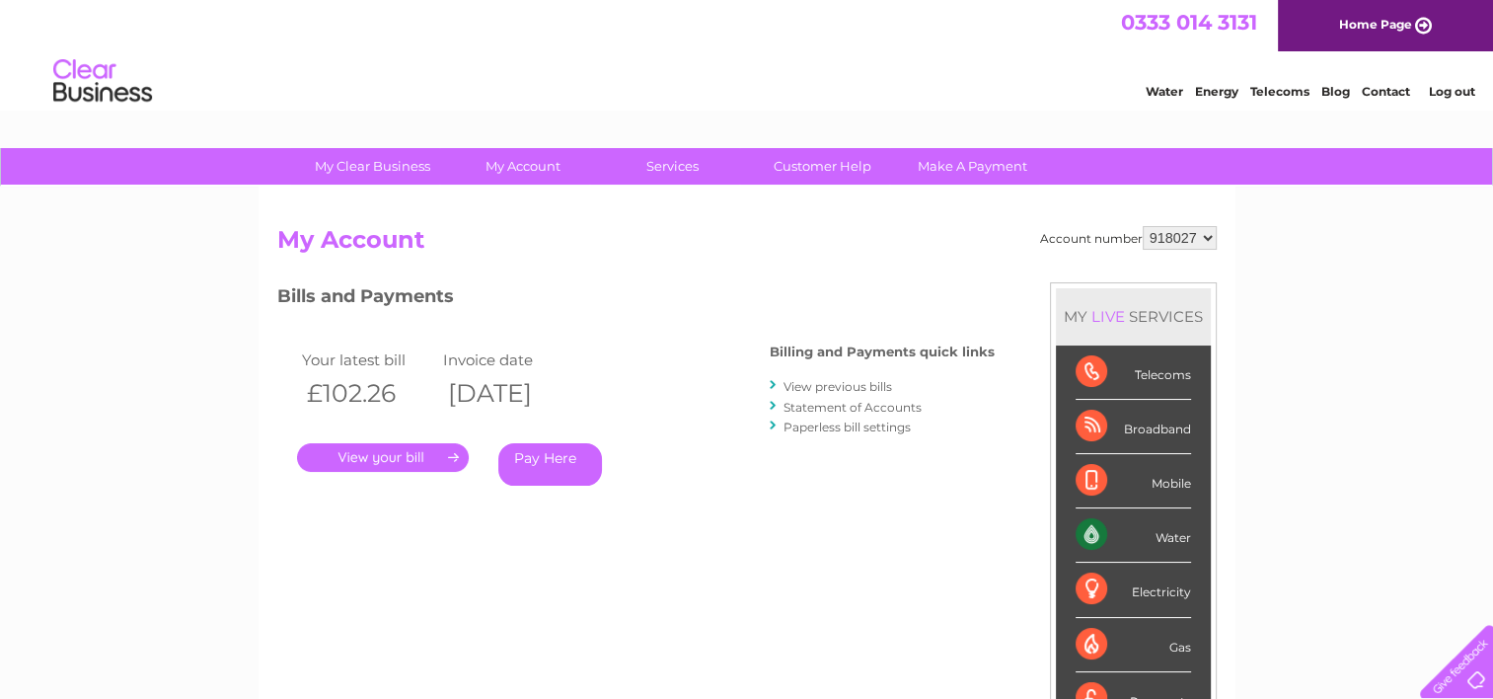 This screenshot has width=1493, height=699. I want to click on div: Broadband, so click(1133, 426).